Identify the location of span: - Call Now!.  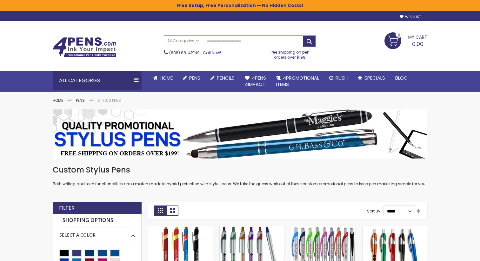
(195, 53).